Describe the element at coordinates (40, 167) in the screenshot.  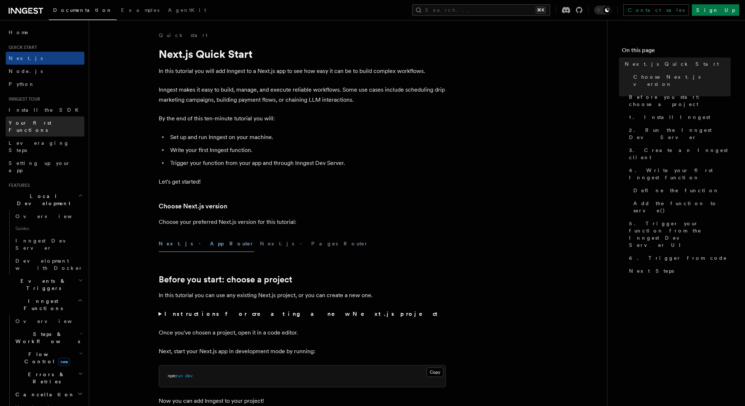
I see `span: Setting up your app` at that location.